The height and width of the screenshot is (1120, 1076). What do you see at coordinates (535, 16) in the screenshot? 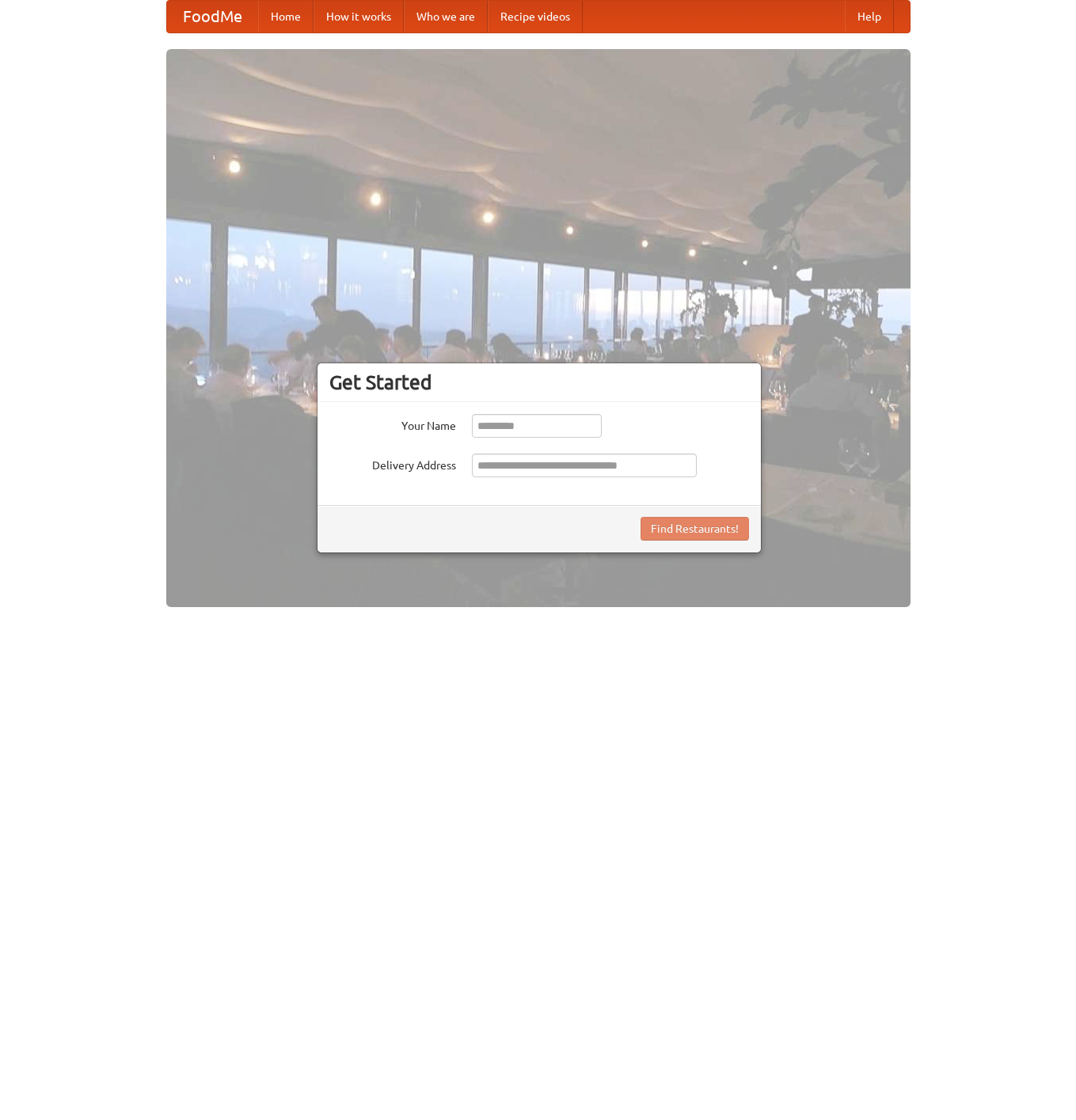
I see `a: Recipe videos` at bounding box center [535, 16].